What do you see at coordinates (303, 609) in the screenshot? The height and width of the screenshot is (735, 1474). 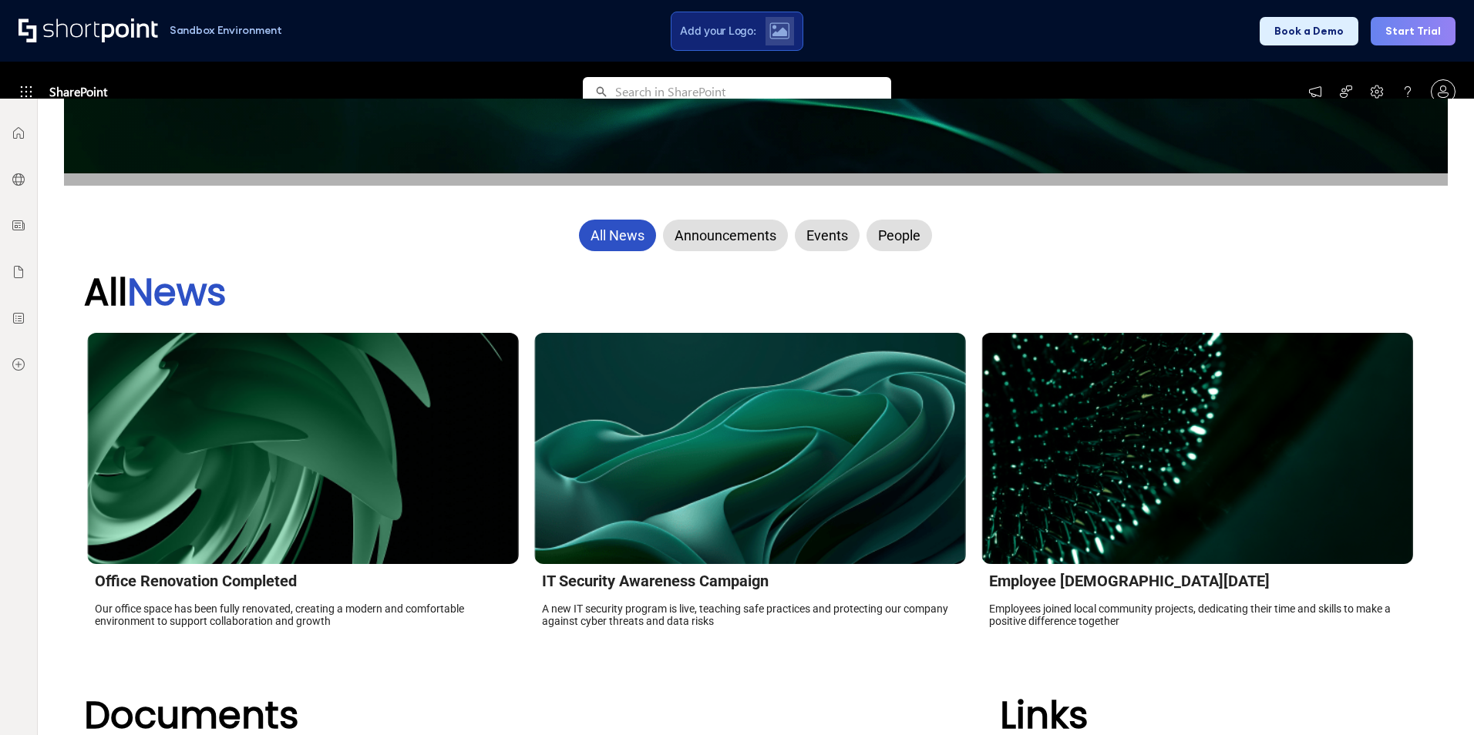 I see `div: Our office space has been fully renovated, creating a modern and comfortable environment to suppo...` at bounding box center [303, 609].